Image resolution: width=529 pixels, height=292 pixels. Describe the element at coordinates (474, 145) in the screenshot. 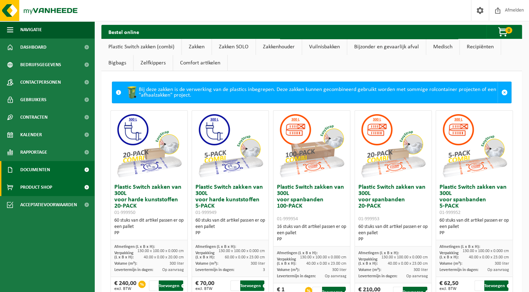

I see `img: 01-999952` at that location.